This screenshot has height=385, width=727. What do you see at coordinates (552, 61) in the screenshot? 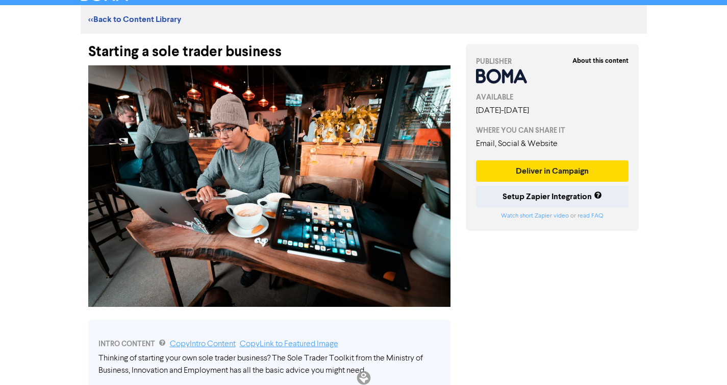
I see `div: PUBLISHER` at bounding box center [552, 61].